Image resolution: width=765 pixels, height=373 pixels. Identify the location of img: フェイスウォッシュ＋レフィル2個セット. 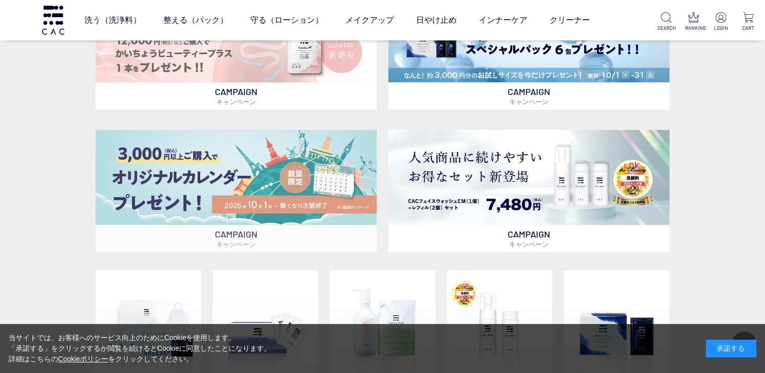
(529, 177).